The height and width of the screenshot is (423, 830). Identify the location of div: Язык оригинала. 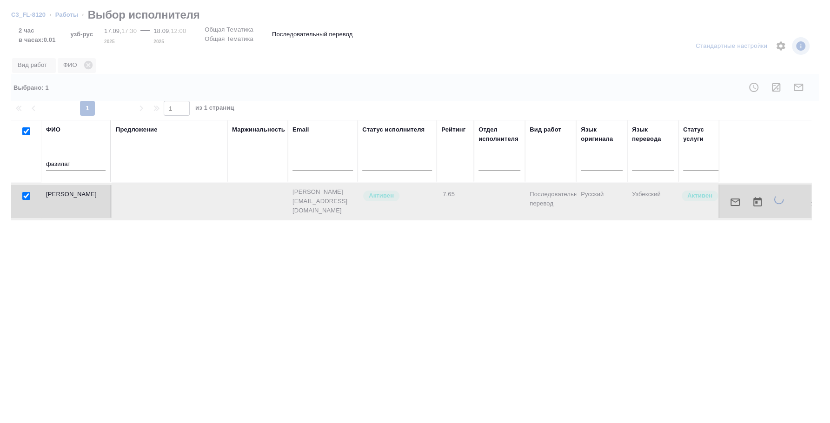
(601, 134).